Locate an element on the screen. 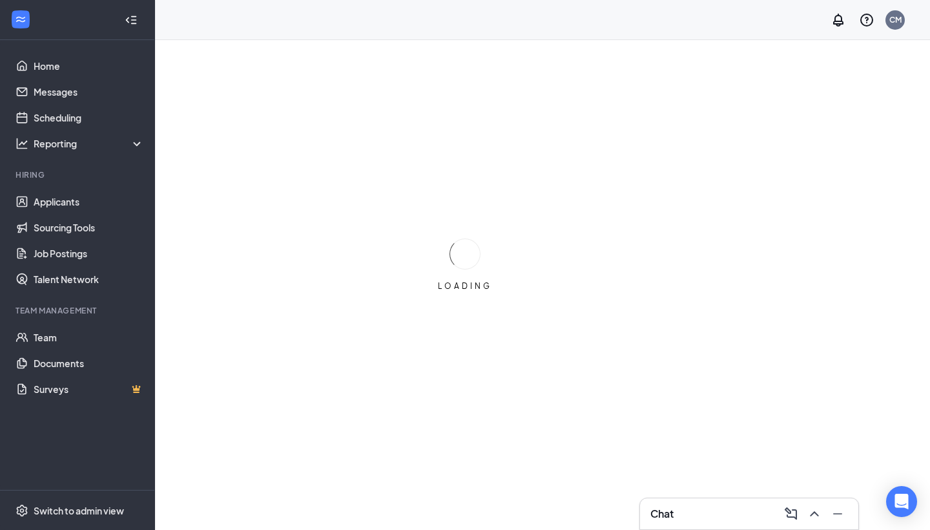 Image resolution: width=930 pixels, height=530 pixels. h3: Chat is located at coordinates (662, 514).